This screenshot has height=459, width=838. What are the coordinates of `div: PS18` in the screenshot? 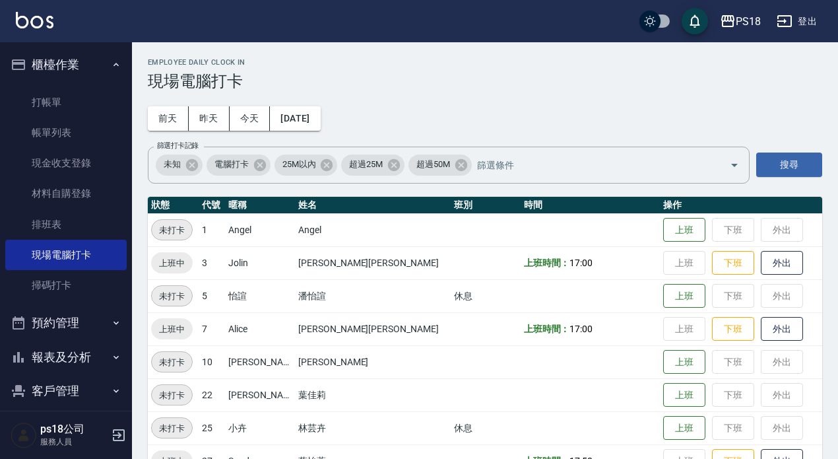 It's located at (748, 21).